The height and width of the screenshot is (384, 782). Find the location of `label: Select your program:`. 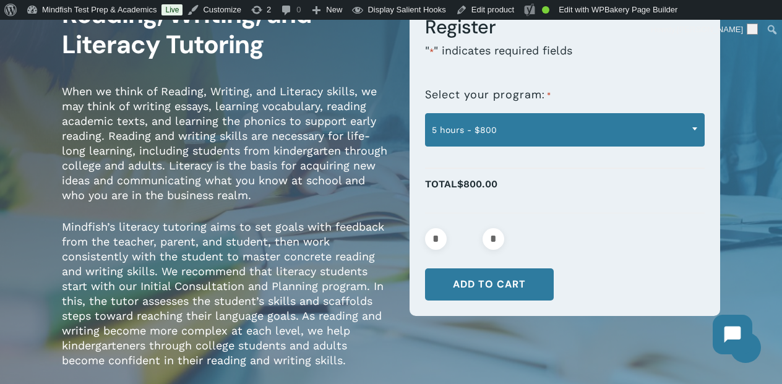

label: Select your program: is located at coordinates (488, 95).